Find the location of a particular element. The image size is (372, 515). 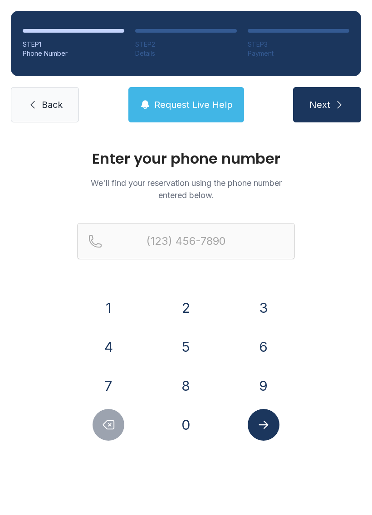

h1: Enter your phone number is located at coordinates (186, 159).